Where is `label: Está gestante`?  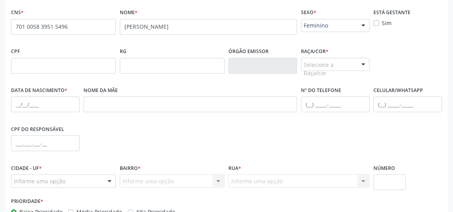
label: Está gestante is located at coordinates (392, 13).